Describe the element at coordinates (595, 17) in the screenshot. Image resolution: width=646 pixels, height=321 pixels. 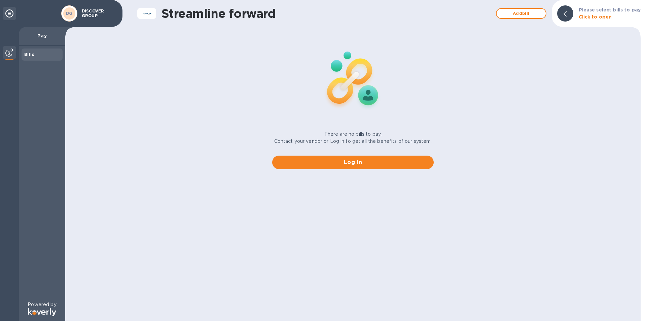
I see `b: Click to open` at that location.